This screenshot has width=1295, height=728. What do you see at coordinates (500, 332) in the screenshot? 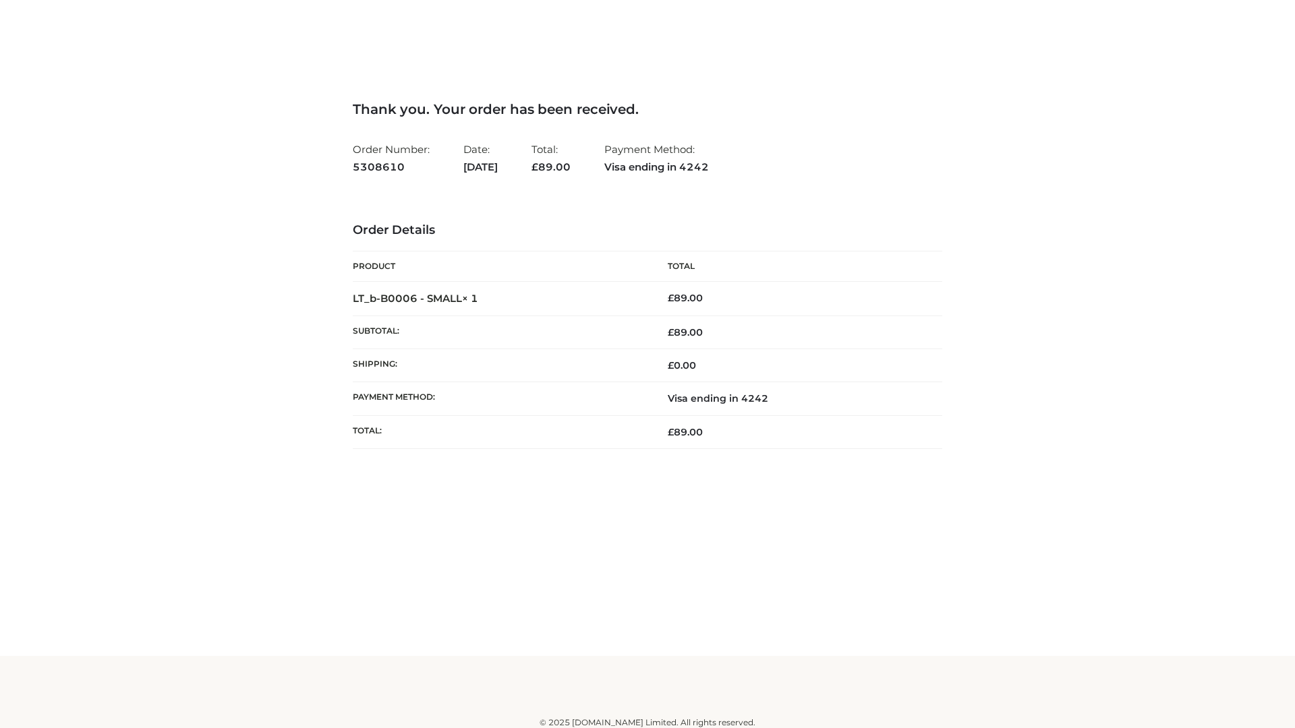
I see `th: Subtotal:` at bounding box center [500, 332].